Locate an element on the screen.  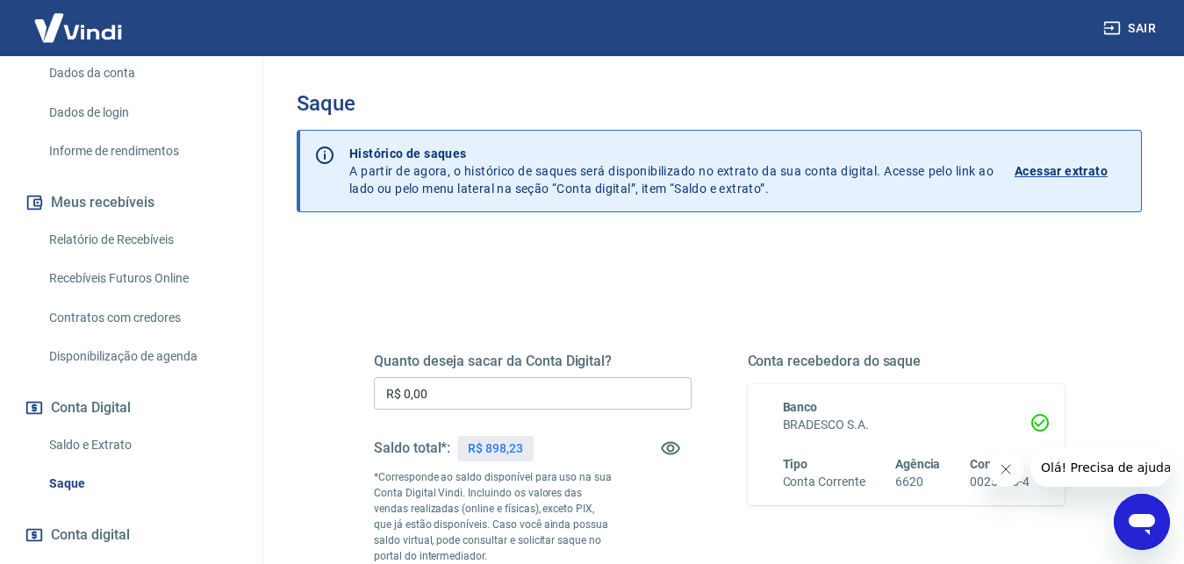
button: Conta Digital is located at coordinates (131, 408).